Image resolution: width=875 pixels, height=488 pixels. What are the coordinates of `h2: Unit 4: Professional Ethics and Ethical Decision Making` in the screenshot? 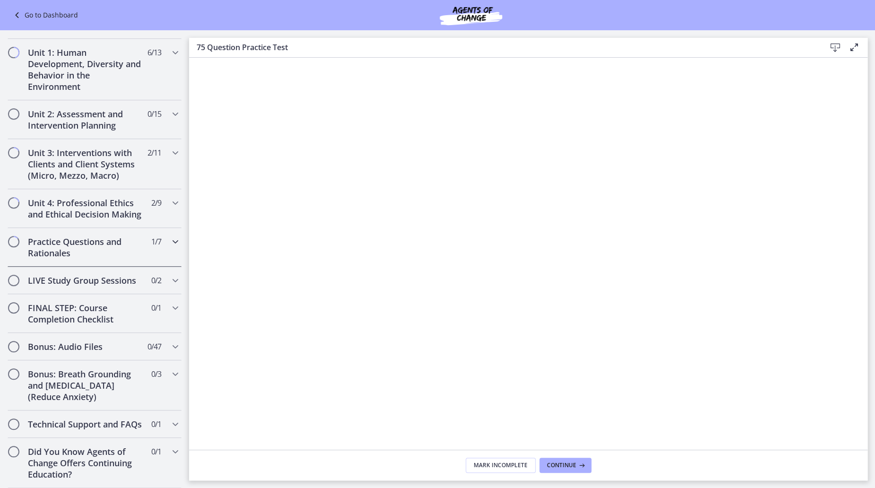 It's located at (86, 209).